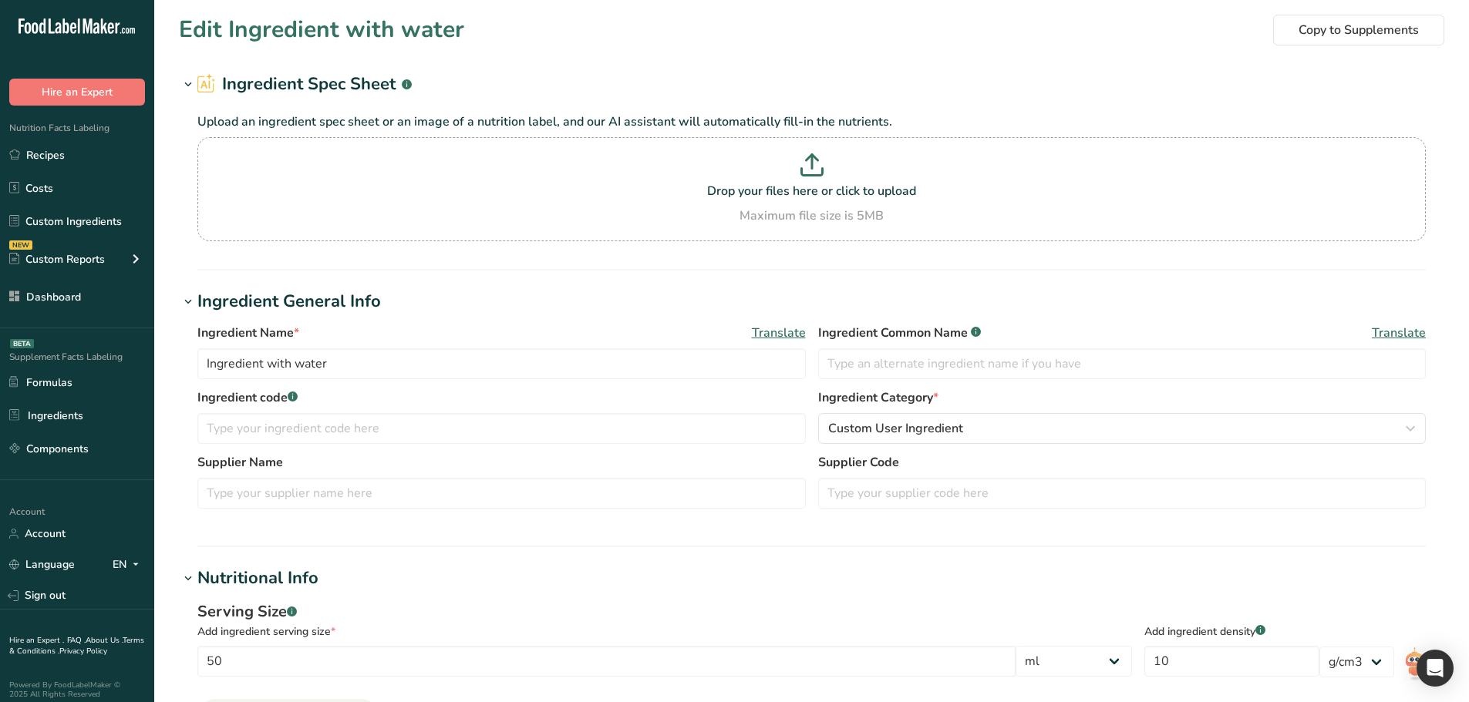 The image size is (1469, 702). I want to click on button: Hire an Expert, so click(77, 92).